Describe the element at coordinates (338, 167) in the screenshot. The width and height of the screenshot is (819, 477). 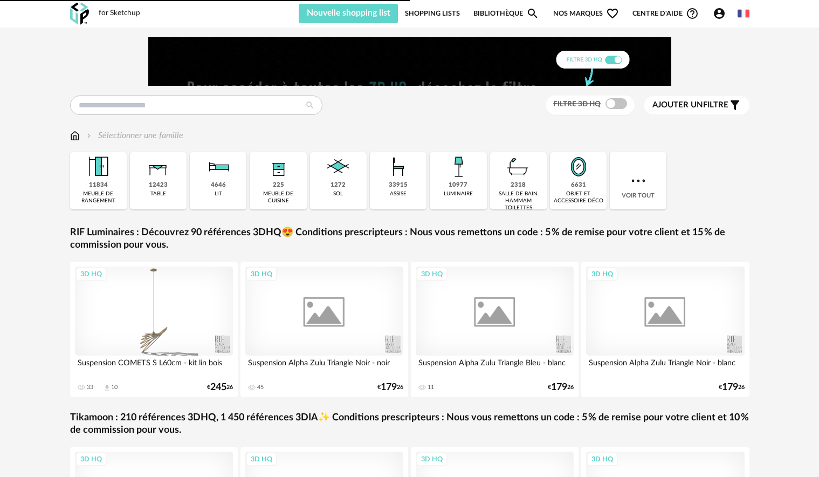
I see `img: Sol.png` at that location.